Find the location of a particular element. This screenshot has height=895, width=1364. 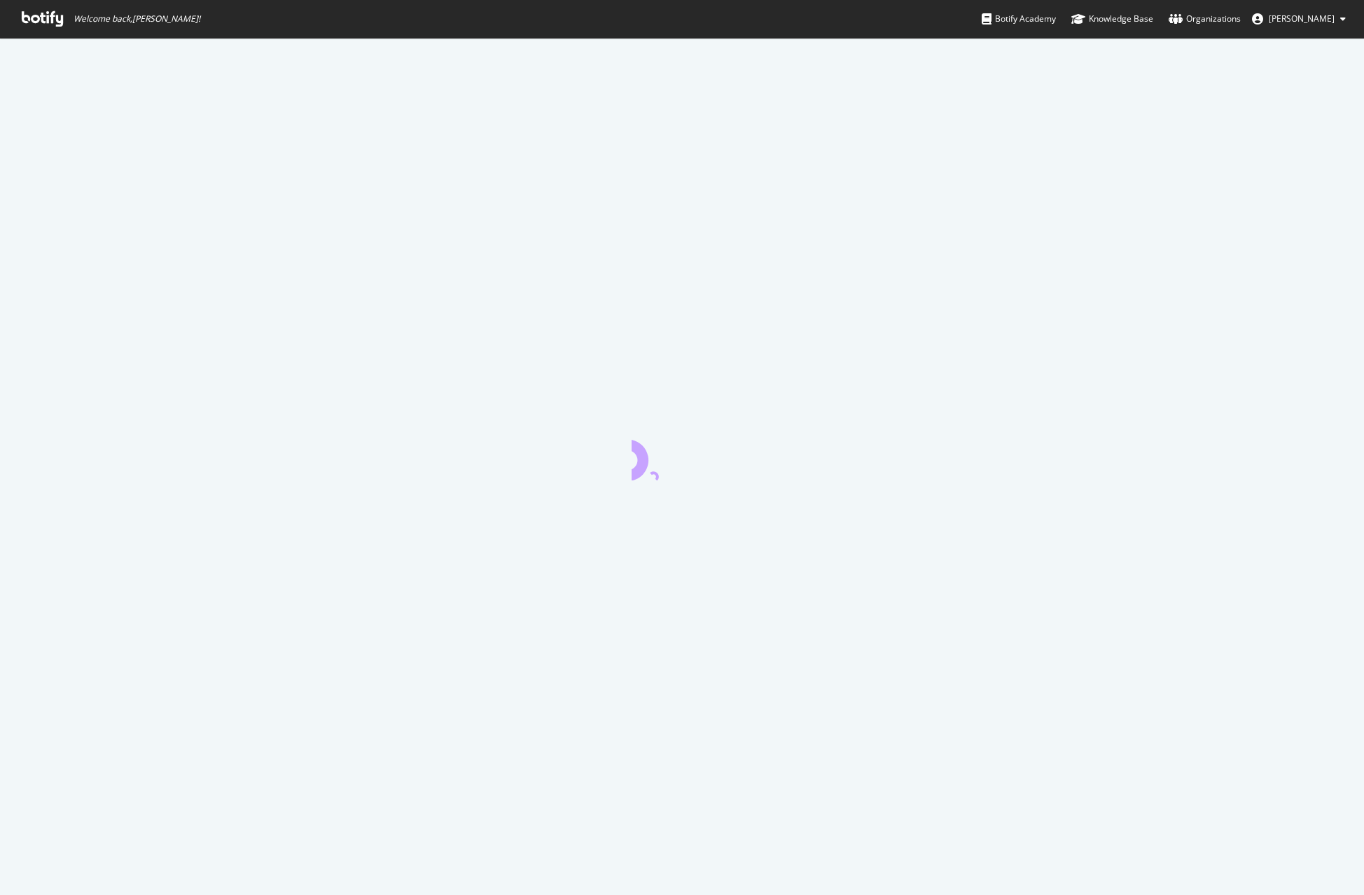

div: Botify Academy is located at coordinates (1019, 19).